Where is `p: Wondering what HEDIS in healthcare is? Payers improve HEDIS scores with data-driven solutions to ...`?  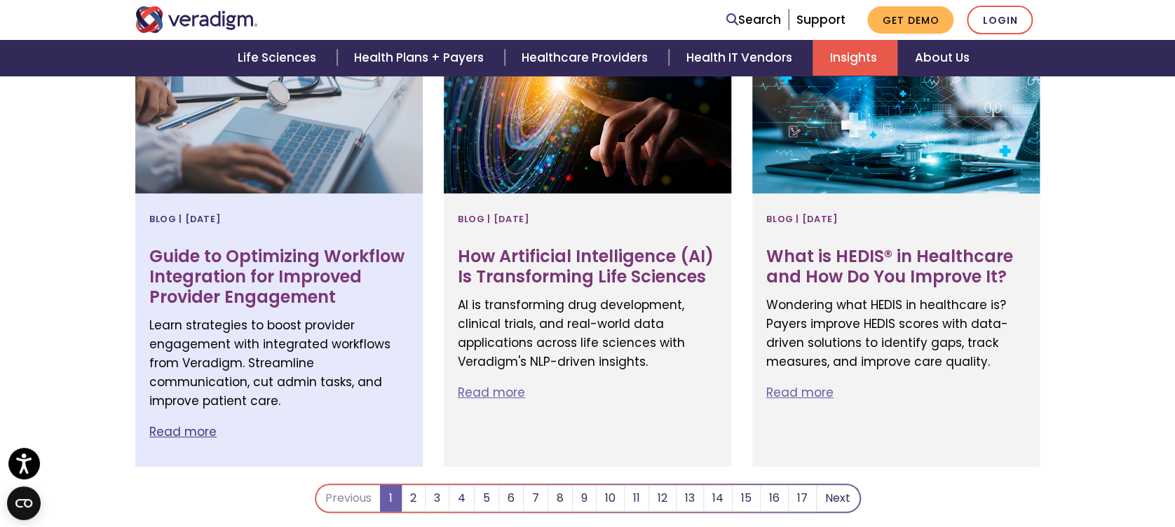 p: Wondering what HEDIS in healthcare is? Payers improve HEDIS scores with data-driven solutions to ... is located at coordinates (896, 334).